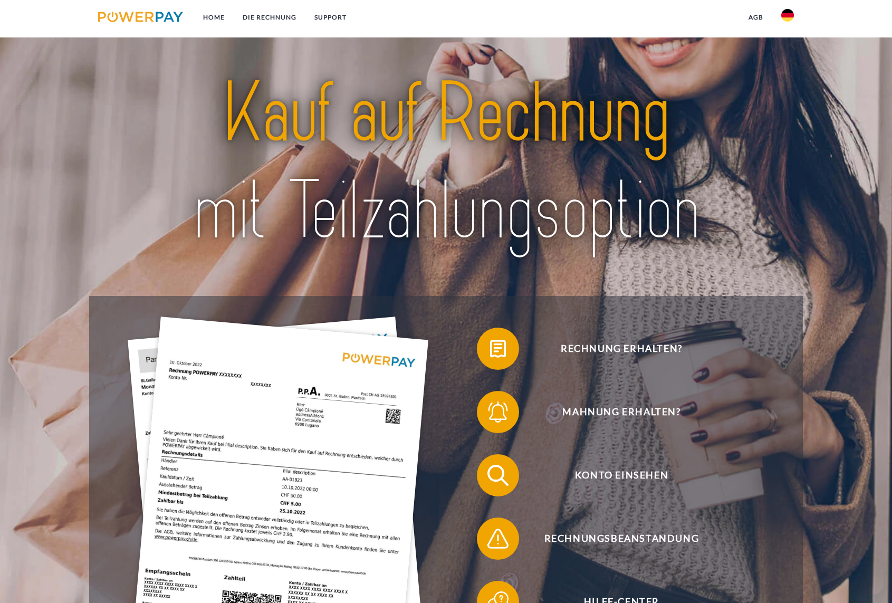  Describe the element at coordinates (621, 475) in the screenshot. I see `span: Konto einsehen` at that location.